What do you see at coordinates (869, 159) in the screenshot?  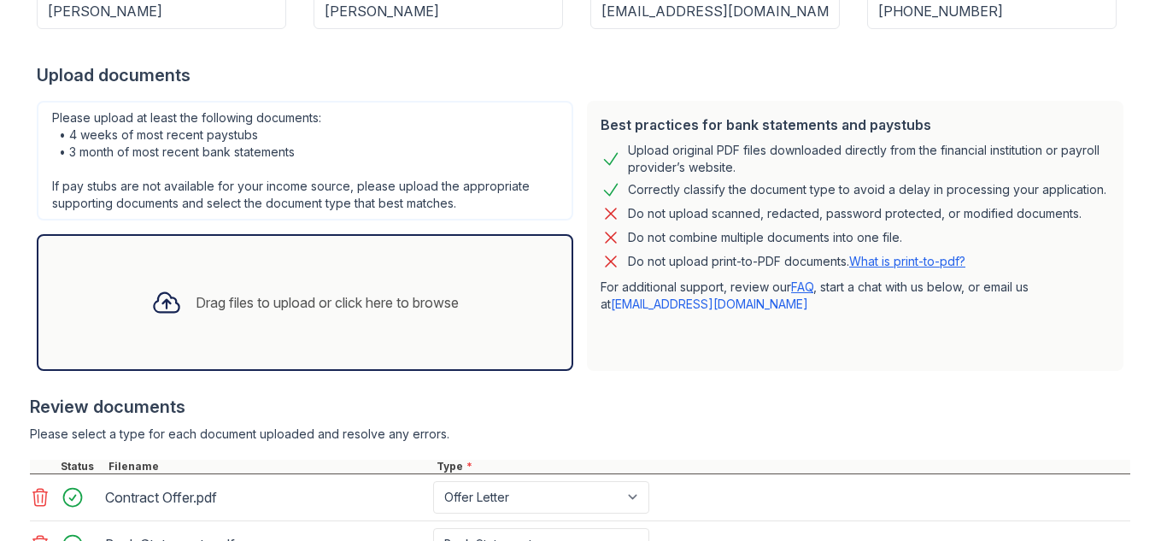 I see `div: Upload original PDF files downloaded directly from the financial institution or payroll provider’...` at bounding box center [869, 159].